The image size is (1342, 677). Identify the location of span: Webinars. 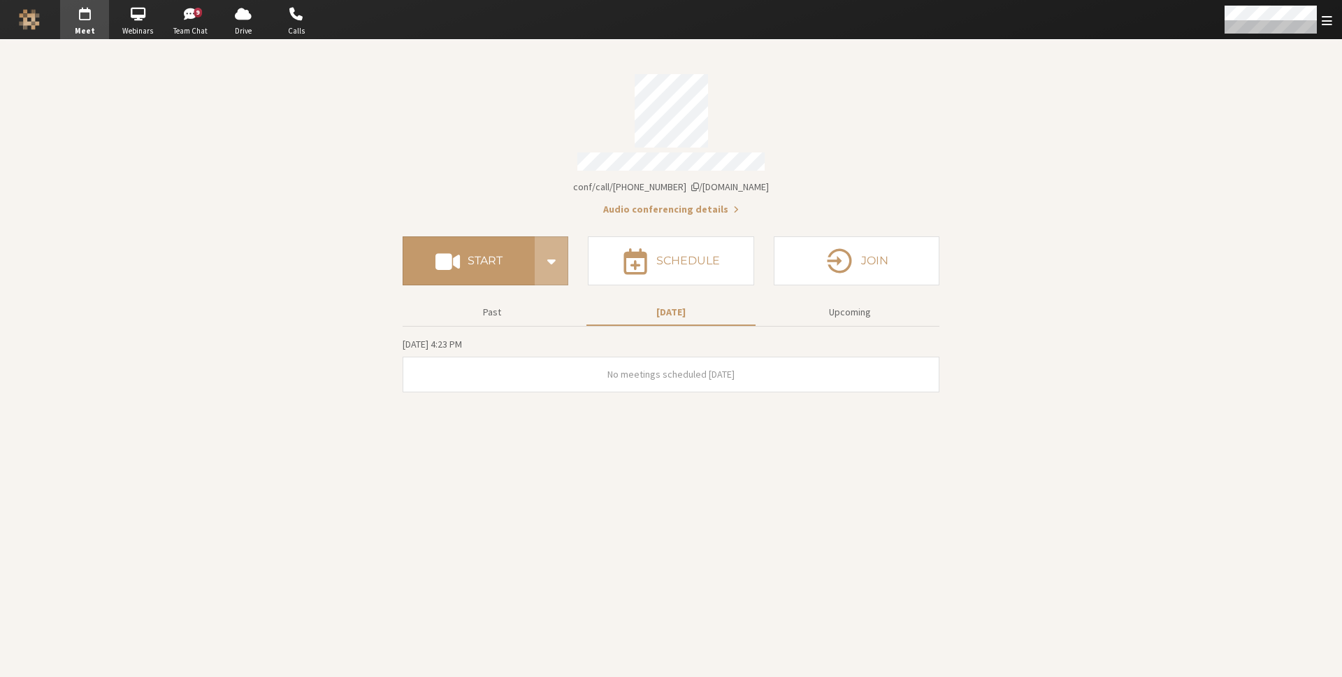
(138, 31).